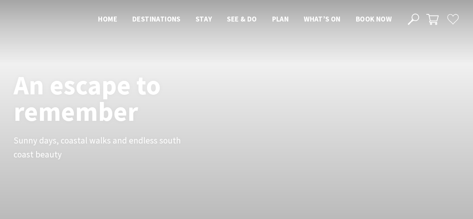  What do you see at coordinates (107, 19) in the screenshot?
I see `span: Home` at bounding box center [107, 19].